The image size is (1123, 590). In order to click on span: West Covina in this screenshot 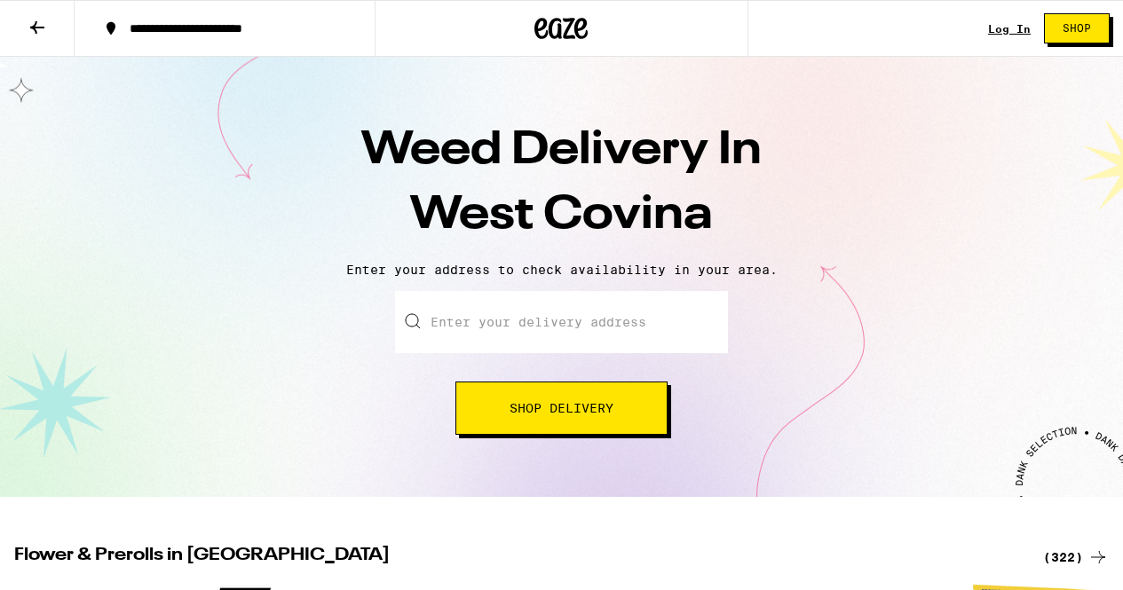, I will do `click(561, 216)`.